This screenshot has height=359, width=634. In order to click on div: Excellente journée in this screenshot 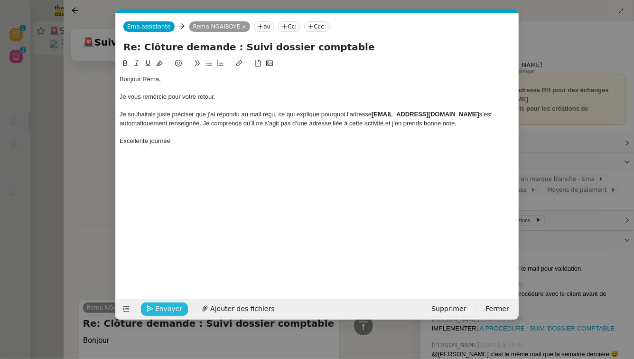, I will do `click(317, 141)`.